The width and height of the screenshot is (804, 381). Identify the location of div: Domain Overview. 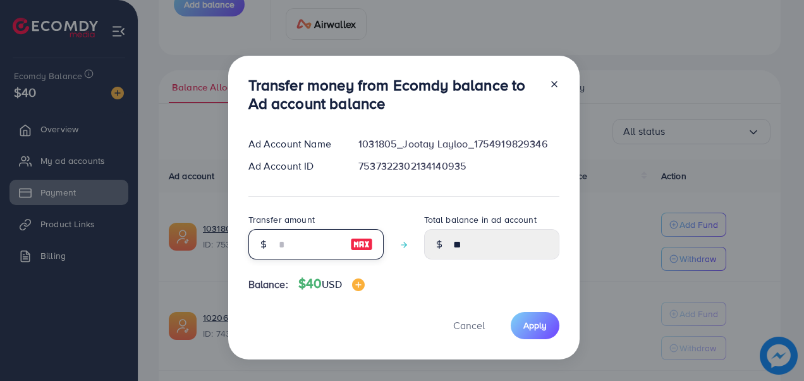
(80, 78).